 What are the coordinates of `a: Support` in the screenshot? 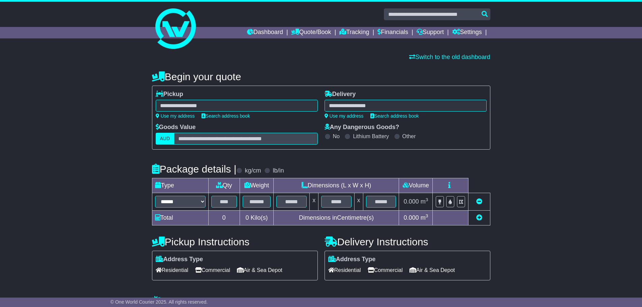 It's located at (430, 33).